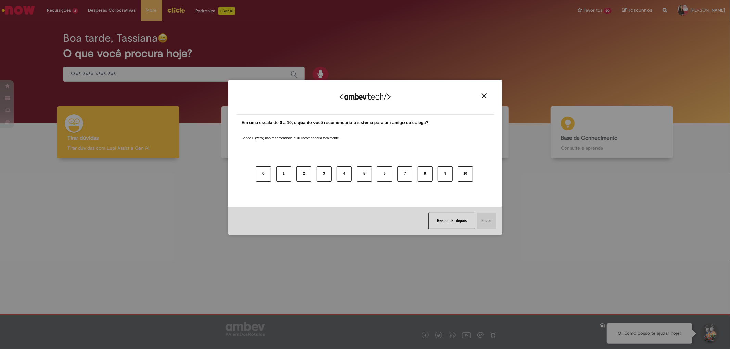  What do you see at coordinates (284, 174) in the screenshot?
I see `button: 1` at bounding box center [284, 174].